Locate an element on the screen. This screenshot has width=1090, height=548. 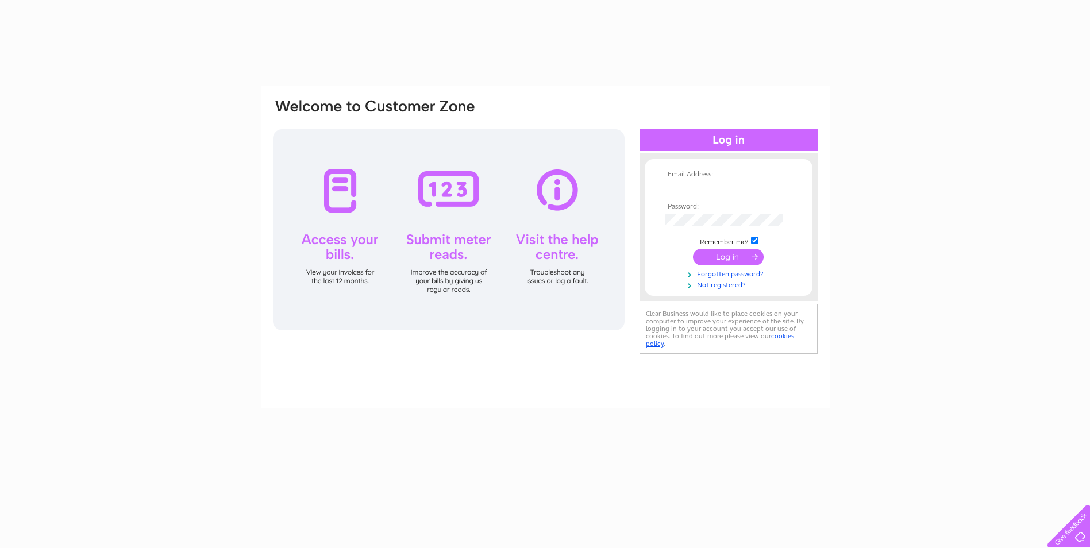
div: Clear Business would like to place cookies on your computer to improve your experience of the sit... is located at coordinates (728, 329).